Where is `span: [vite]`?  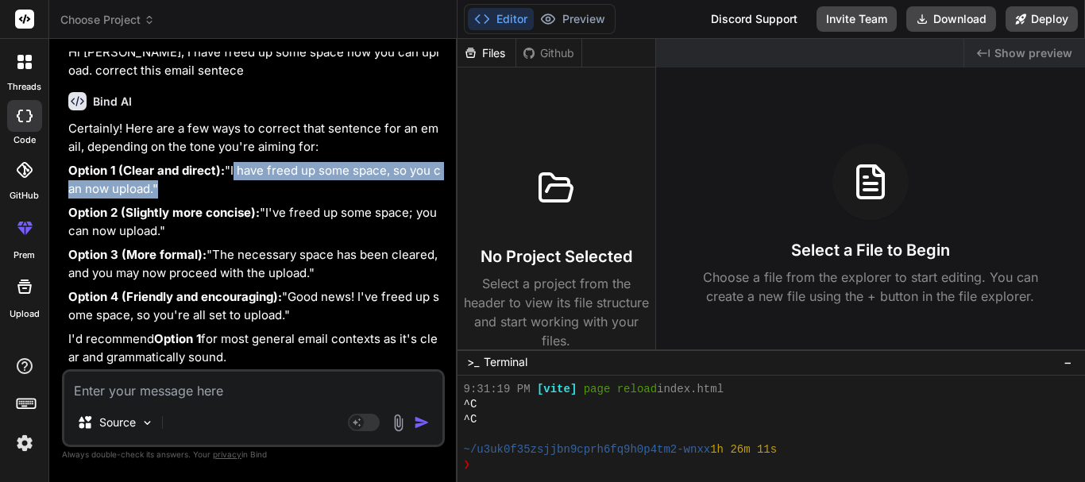 span: [vite] is located at coordinates (557, 389).